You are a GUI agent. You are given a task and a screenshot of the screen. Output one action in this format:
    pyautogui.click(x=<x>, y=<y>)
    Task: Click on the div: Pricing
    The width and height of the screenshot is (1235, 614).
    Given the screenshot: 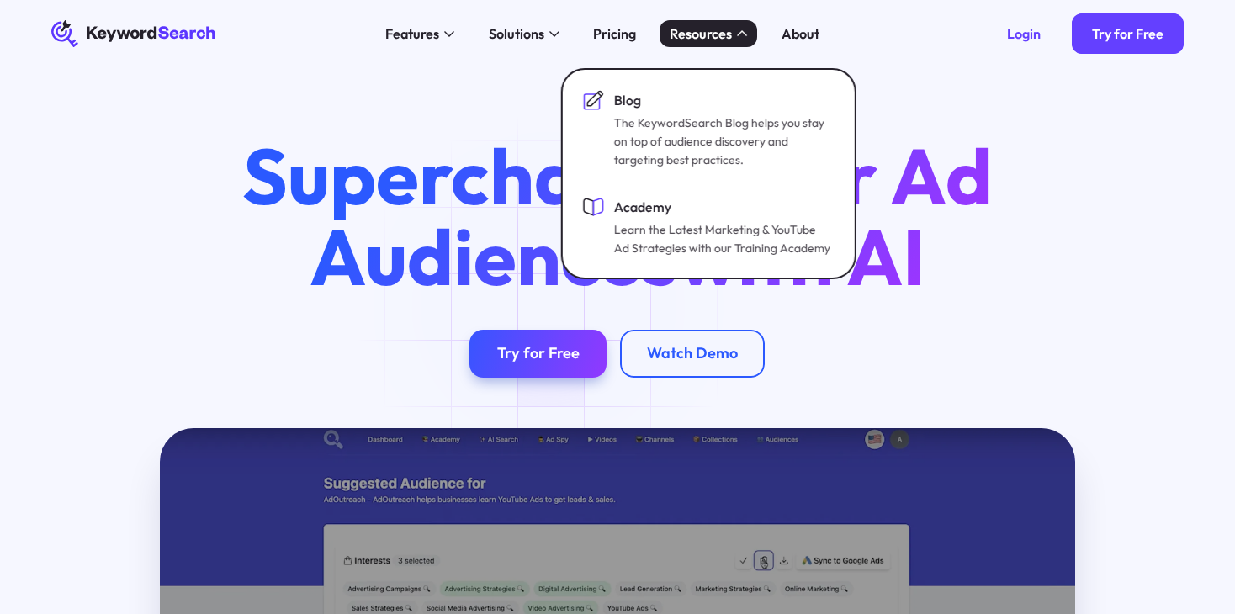 What is the action you would take?
    pyautogui.click(x=614, y=34)
    